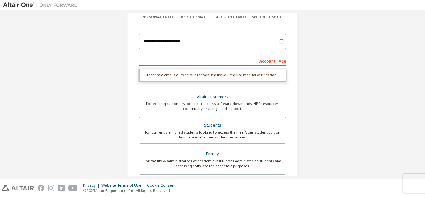  What do you see at coordinates (41, 188) in the screenshot?
I see `img: facebook.svg` at bounding box center [41, 188].